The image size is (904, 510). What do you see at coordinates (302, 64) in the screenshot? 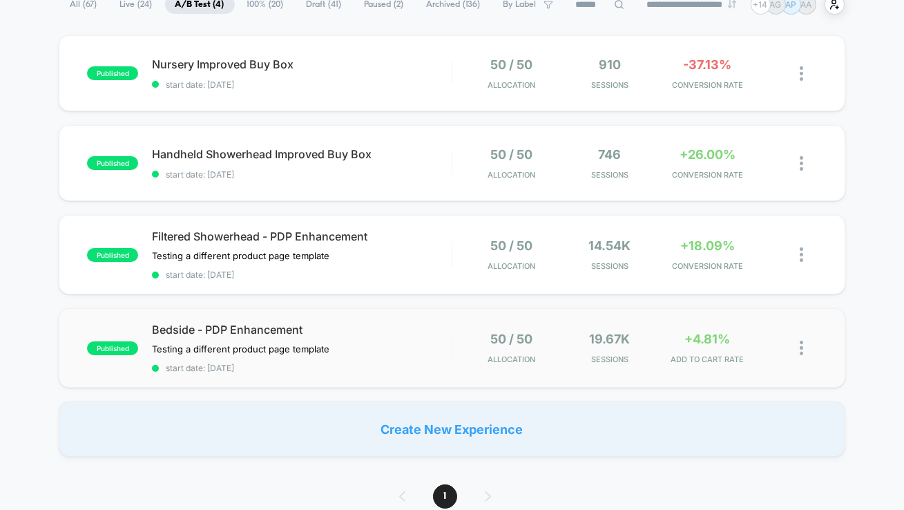
I see `span: Nursery Improved Buy Box` at bounding box center [302, 64].